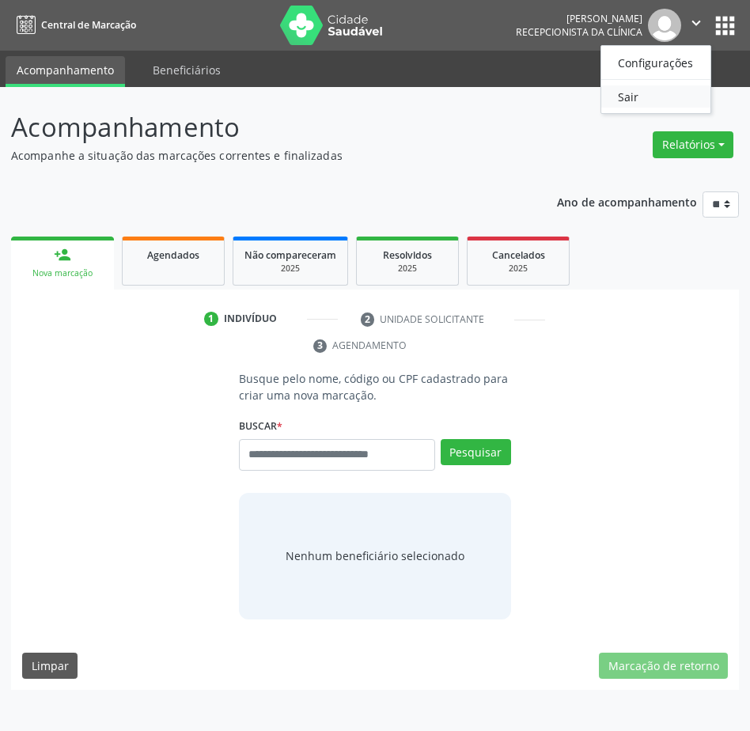 This screenshot has height=731, width=750. Describe the element at coordinates (63, 273) in the screenshot. I see `div: Nova marcação` at that location.